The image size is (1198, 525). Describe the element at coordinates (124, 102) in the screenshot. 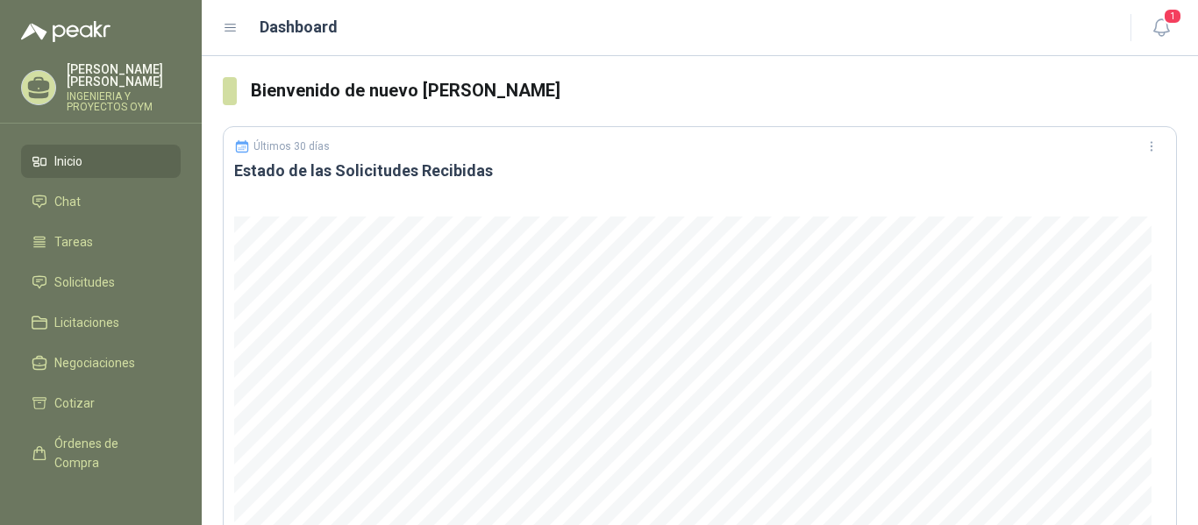

I see `p: INGENIERIA Y PROYECTOS OYM` at that location.